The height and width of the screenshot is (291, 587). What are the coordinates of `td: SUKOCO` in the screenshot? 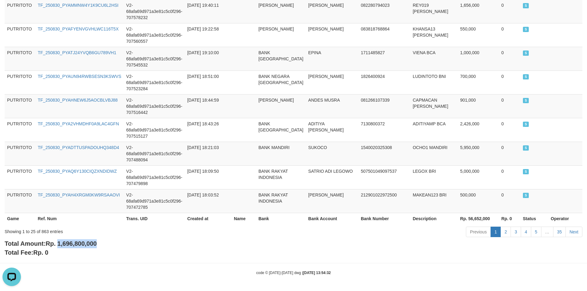 It's located at (332, 153).